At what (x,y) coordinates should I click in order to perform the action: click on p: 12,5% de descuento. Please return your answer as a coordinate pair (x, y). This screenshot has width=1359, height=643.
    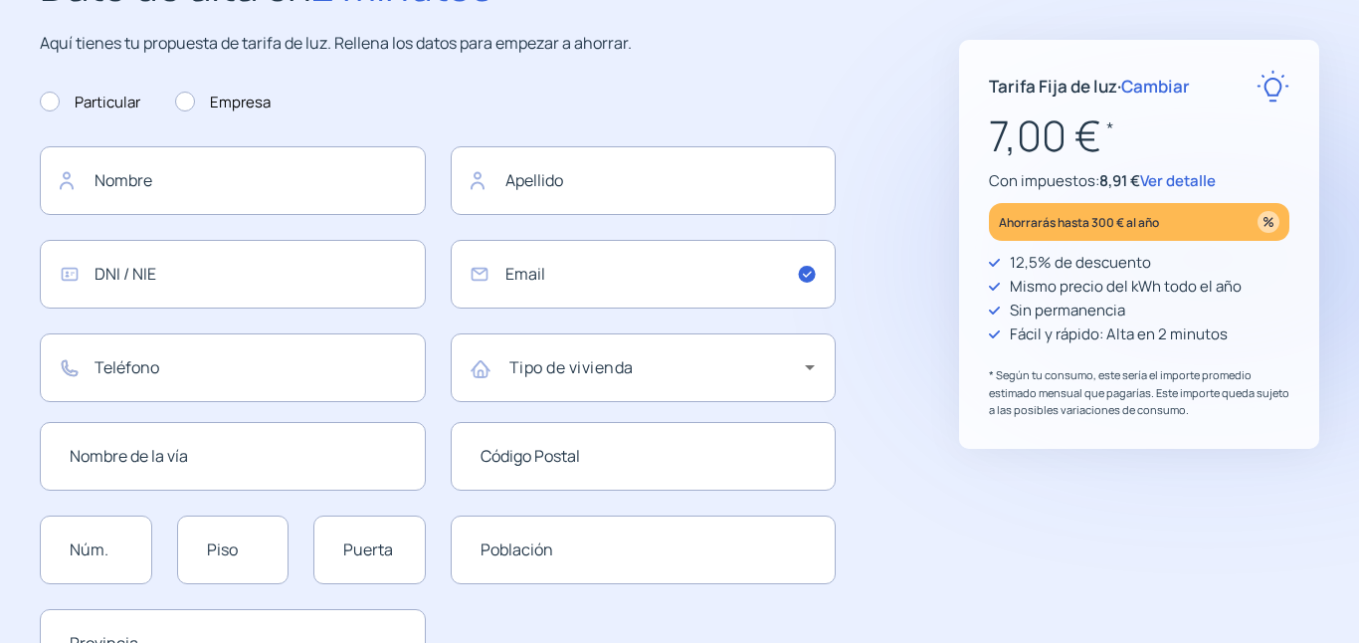
    Looking at the image, I should click on (1080, 263).